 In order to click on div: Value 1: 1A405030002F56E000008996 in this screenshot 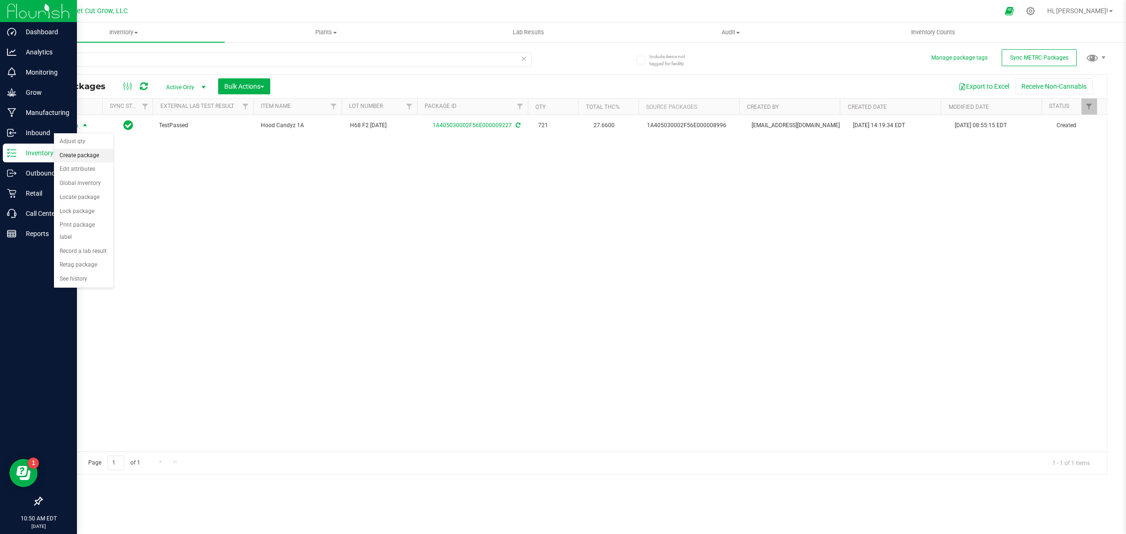, I will do `click(695, 125)`.